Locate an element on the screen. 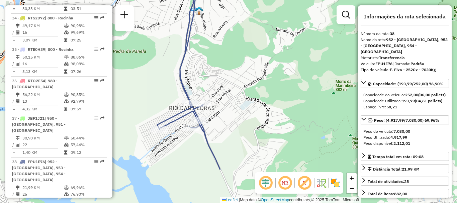 The width and height of the screenshot is (457, 203). td: 25 is located at coordinates (43, 194).